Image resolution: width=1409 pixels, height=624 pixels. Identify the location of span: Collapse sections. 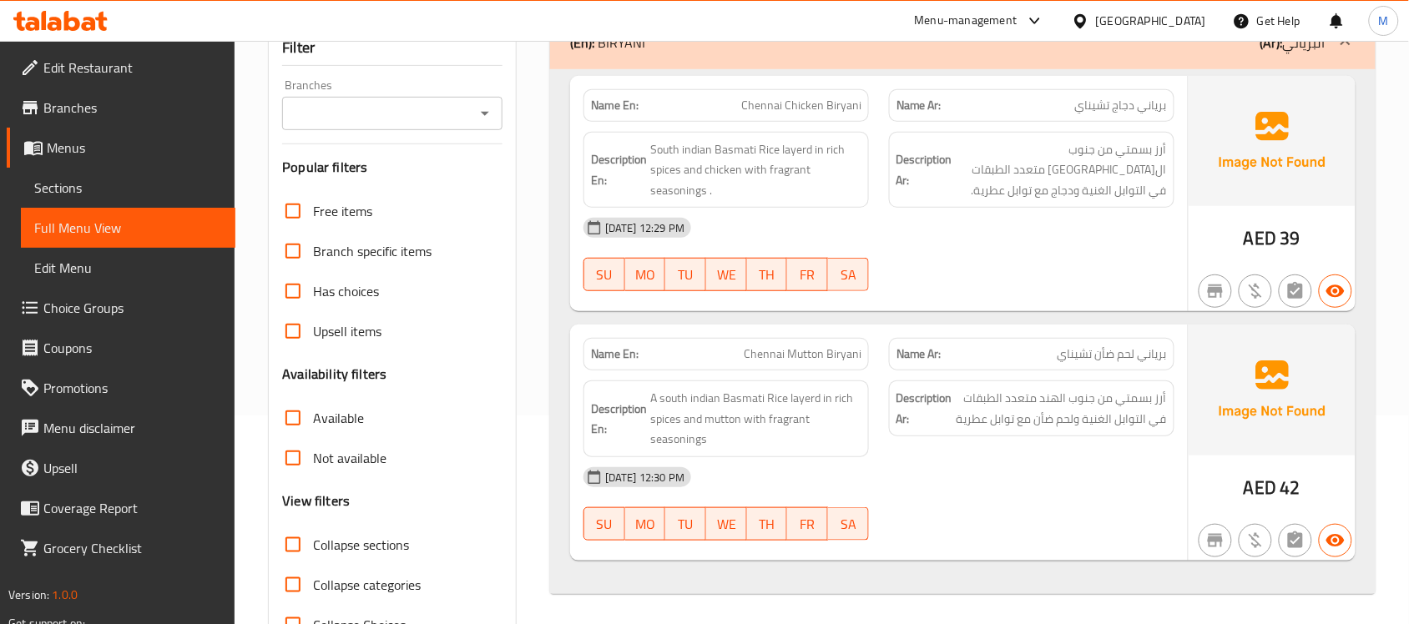
(361, 545).